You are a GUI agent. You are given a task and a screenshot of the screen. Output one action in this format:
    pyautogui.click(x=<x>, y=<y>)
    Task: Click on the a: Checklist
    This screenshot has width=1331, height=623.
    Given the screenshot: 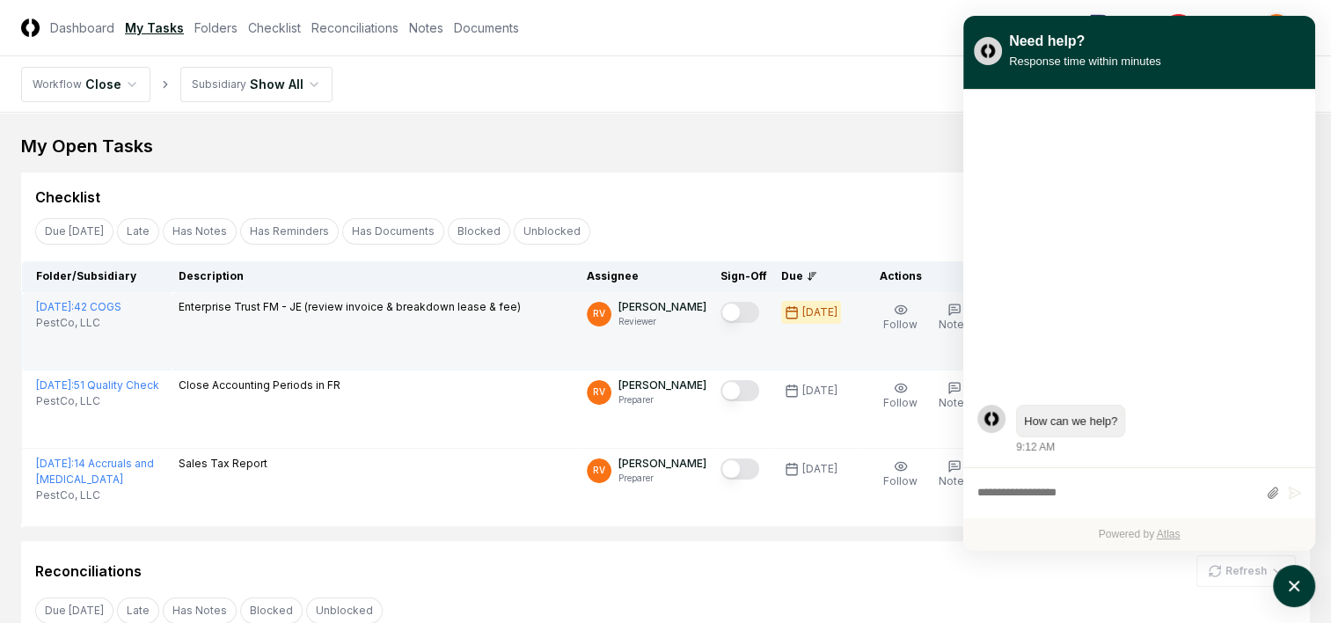 What is the action you would take?
    pyautogui.click(x=275, y=27)
    